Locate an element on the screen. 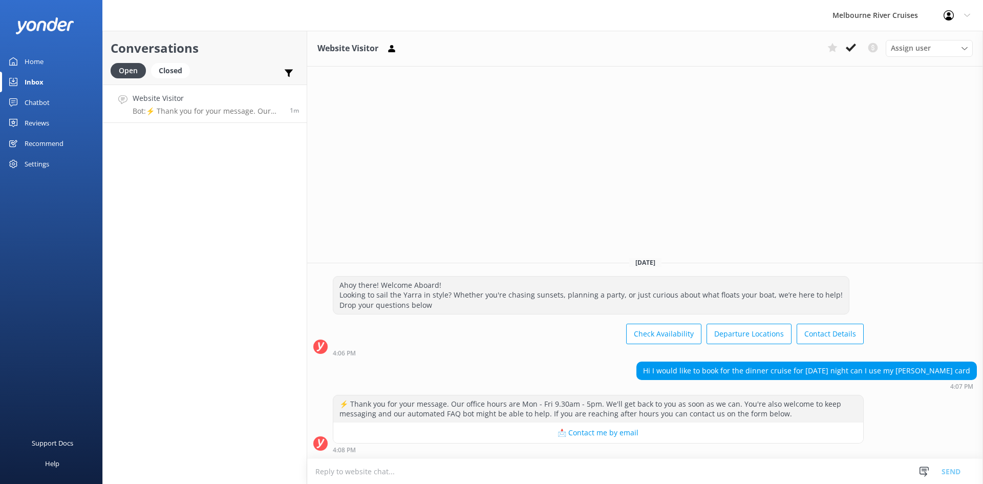 Image resolution: width=983 pixels, height=484 pixels. button: Check Availability is located at coordinates (664, 334).